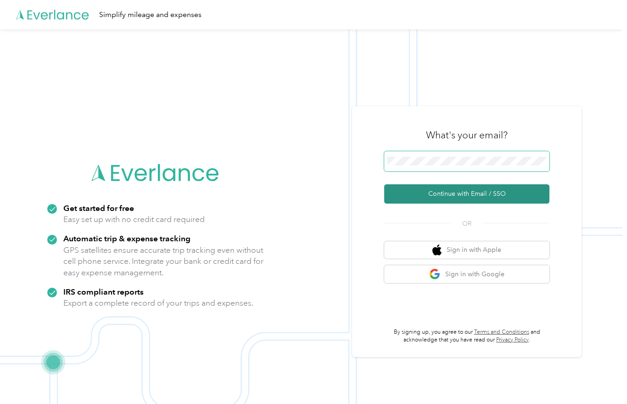 This screenshot has height=404, width=627. Describe the element at coordinates (164, 261) in the screenshot. I see `p: GPS satellites ensure accurate trip tracking even without cell phone service. Integrate your bank...` at that location.